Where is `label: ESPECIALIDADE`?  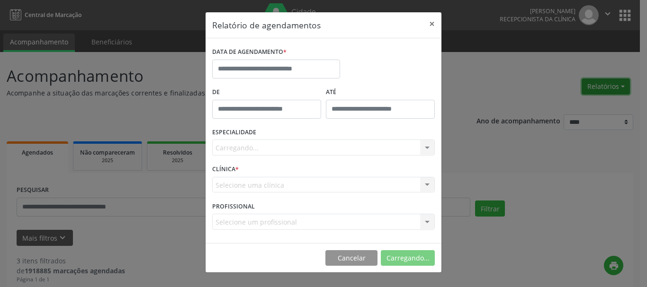 label: ESPECIALIDADE is located at coordinates (234, 133).